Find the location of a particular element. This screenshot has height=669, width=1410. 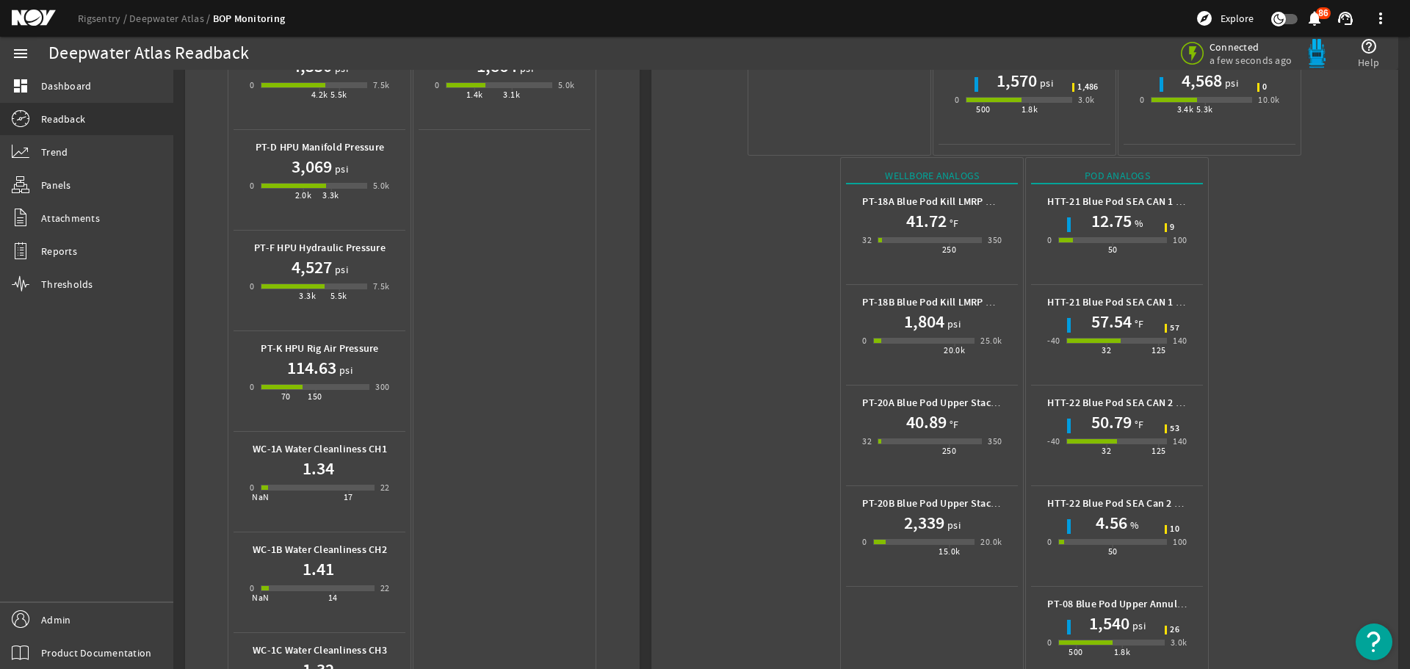

div: 100 is located at coordinates (1180, 542).